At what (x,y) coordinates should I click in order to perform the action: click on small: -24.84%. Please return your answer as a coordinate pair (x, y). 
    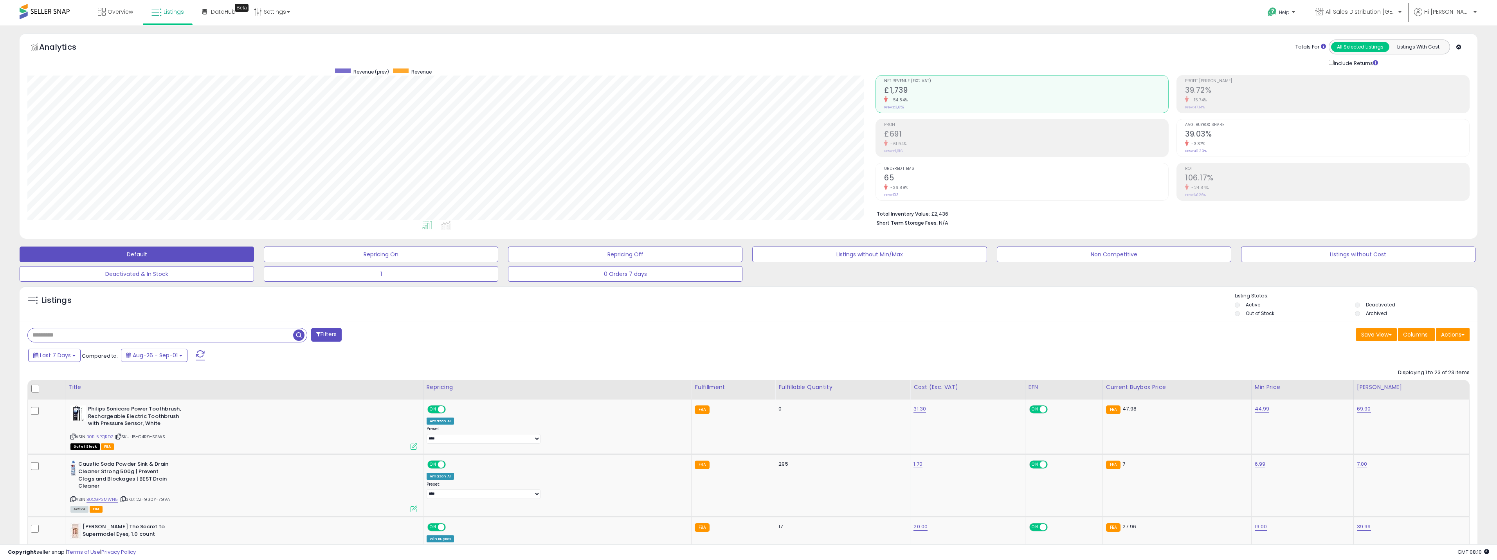
    Looking at the image, I should click on (1199, 188).